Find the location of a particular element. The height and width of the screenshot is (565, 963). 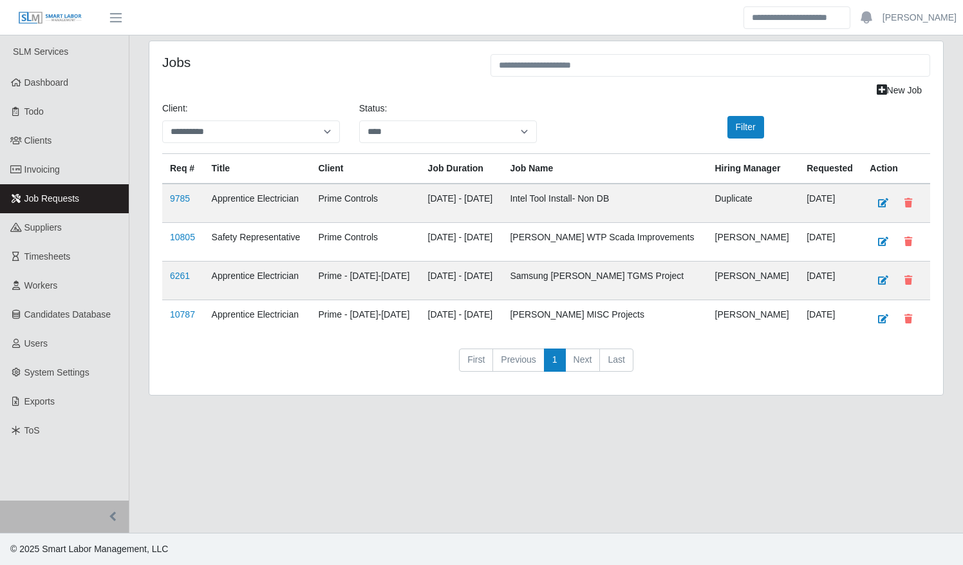

th: Job Name is located at coordinates (605, 169).